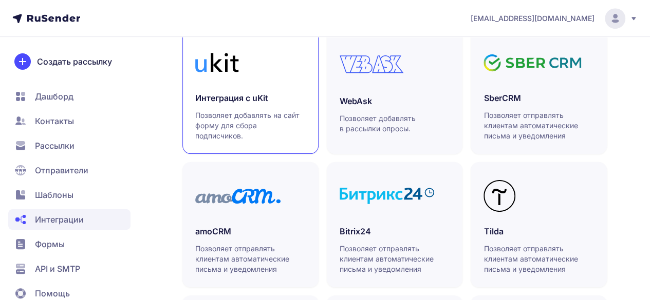 The width and height of the screenshot is (650, 300). What do you see at coordinates (59, 220) in the screenshot?
I see `span: Интеграции` at bounding box center [59, 220].